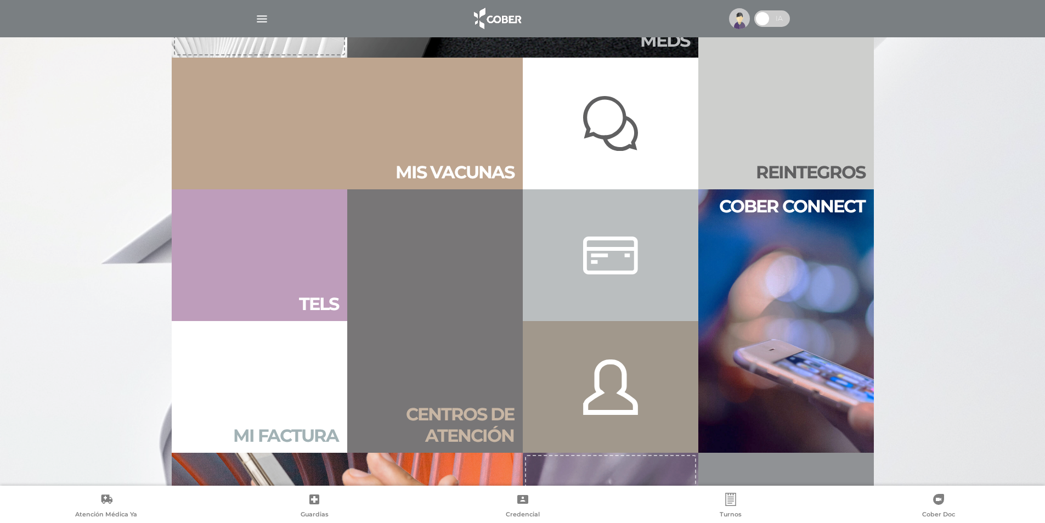 The height and width of the screenshot is (523, 1045). What do you see at coordinates (810, 172) in the screenshot?
I see `h2: Rein te gros` at bounding box center [810, 172].